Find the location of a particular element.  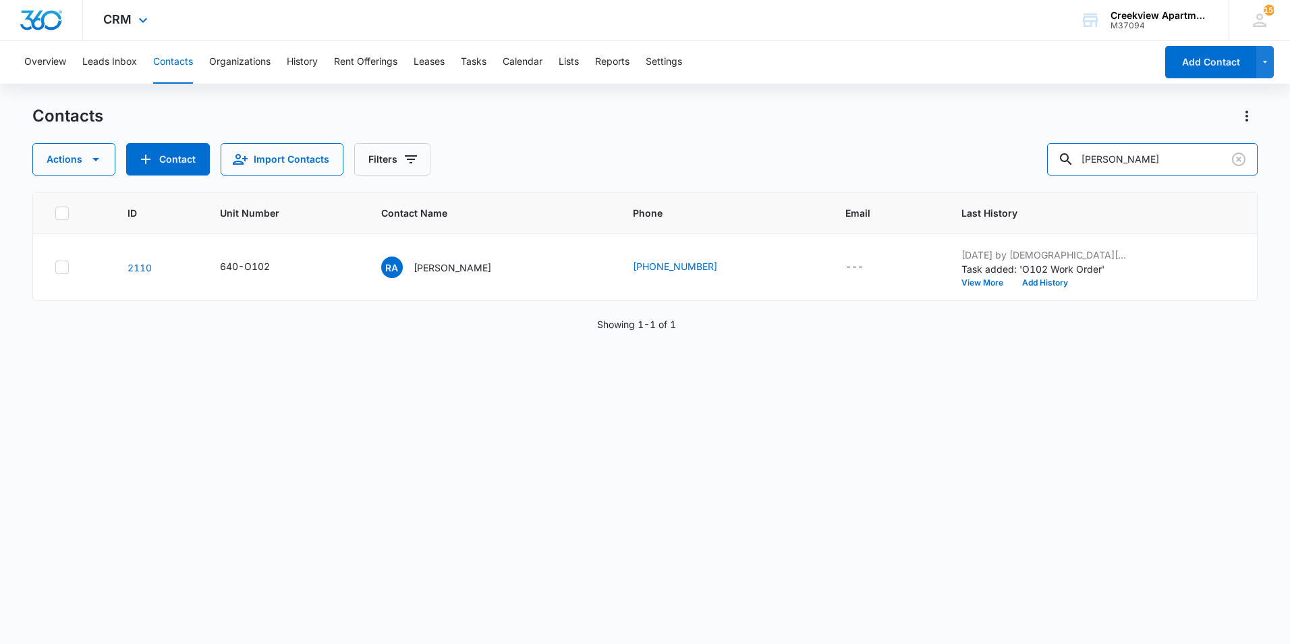

h1: Contacts is located at coordinates (67, 116).